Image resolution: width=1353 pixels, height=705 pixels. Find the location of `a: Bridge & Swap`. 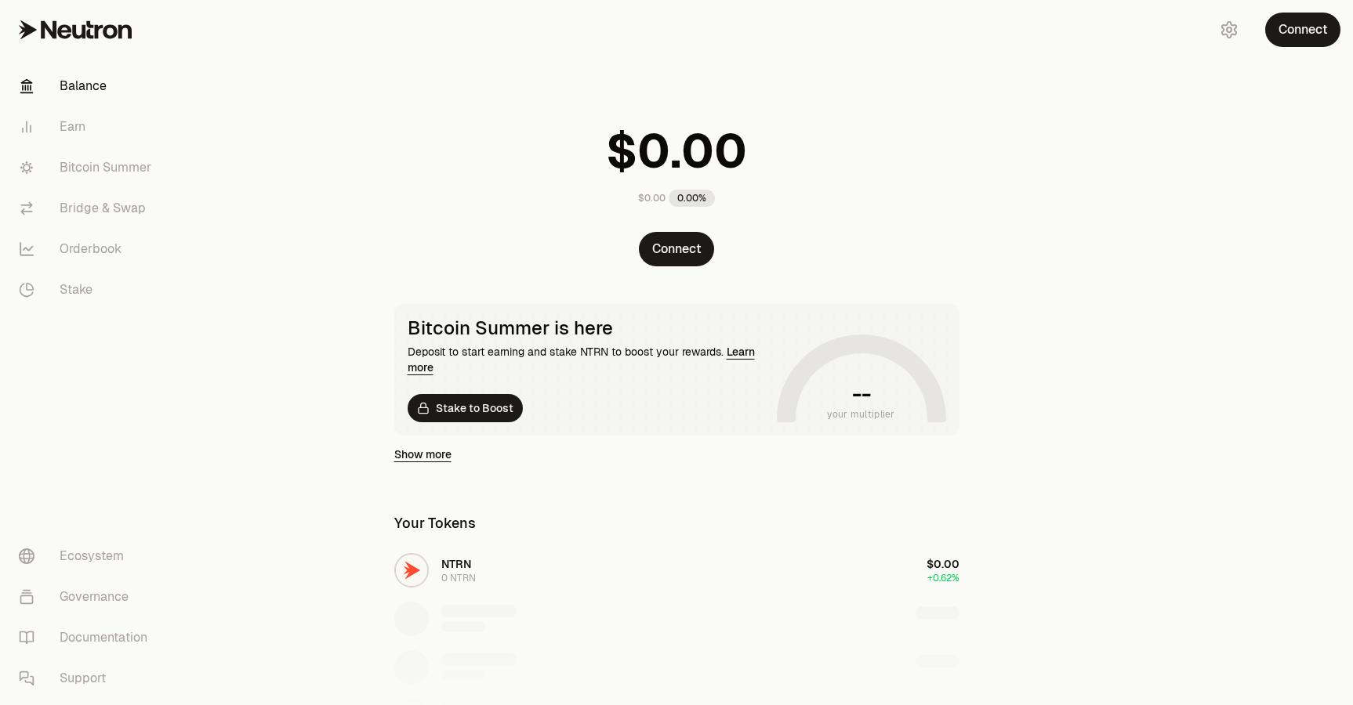

a: Bridge & Swap is located at coordinates (88, 208).